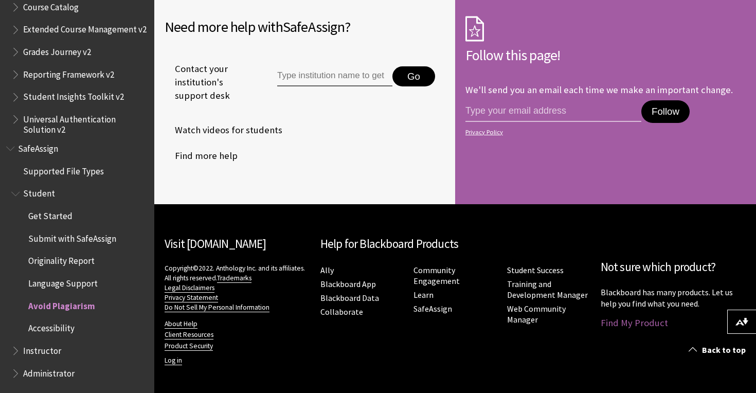 Image resolution: width=756 pixels, height=393 pixels. What do you see at coordinates (189, 335) in the screenshot?
I see `a: Client Resources` at bounding box center [189, 335].